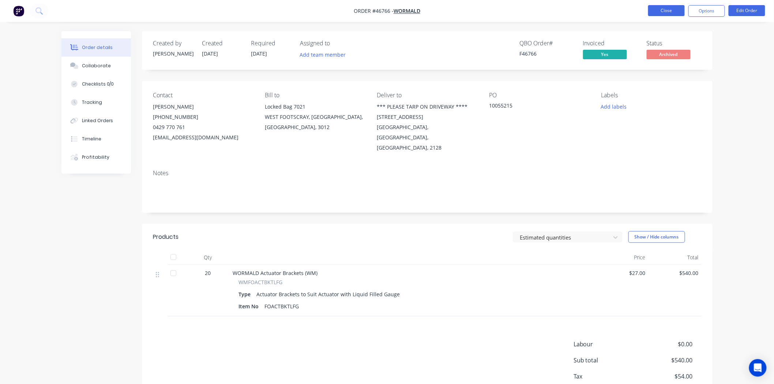  I want to click on div: Profitability, so click(95, 157).